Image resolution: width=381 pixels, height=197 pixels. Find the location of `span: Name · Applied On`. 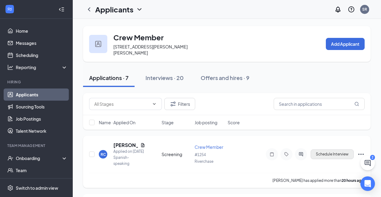

span: Name · Applied On is located at coordinates (117, 123).